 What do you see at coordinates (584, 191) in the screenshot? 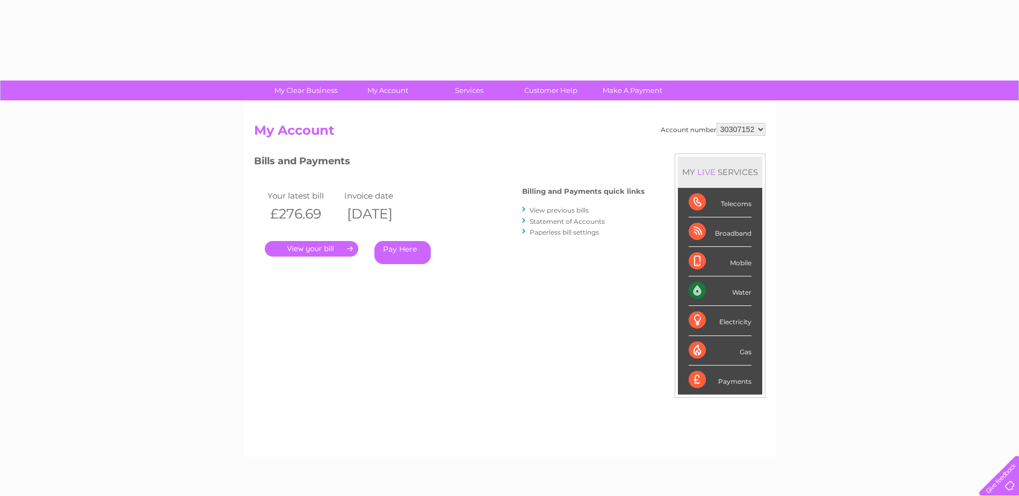
I see `h4: Billing and Payments quick links` at bounding box center [584, 191].